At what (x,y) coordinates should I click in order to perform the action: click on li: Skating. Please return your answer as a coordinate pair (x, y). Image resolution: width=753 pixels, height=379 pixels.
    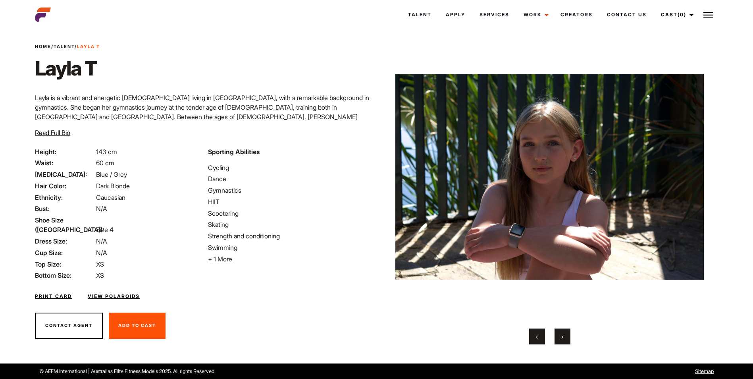
    Looking at the image, I should click on (290, 224).